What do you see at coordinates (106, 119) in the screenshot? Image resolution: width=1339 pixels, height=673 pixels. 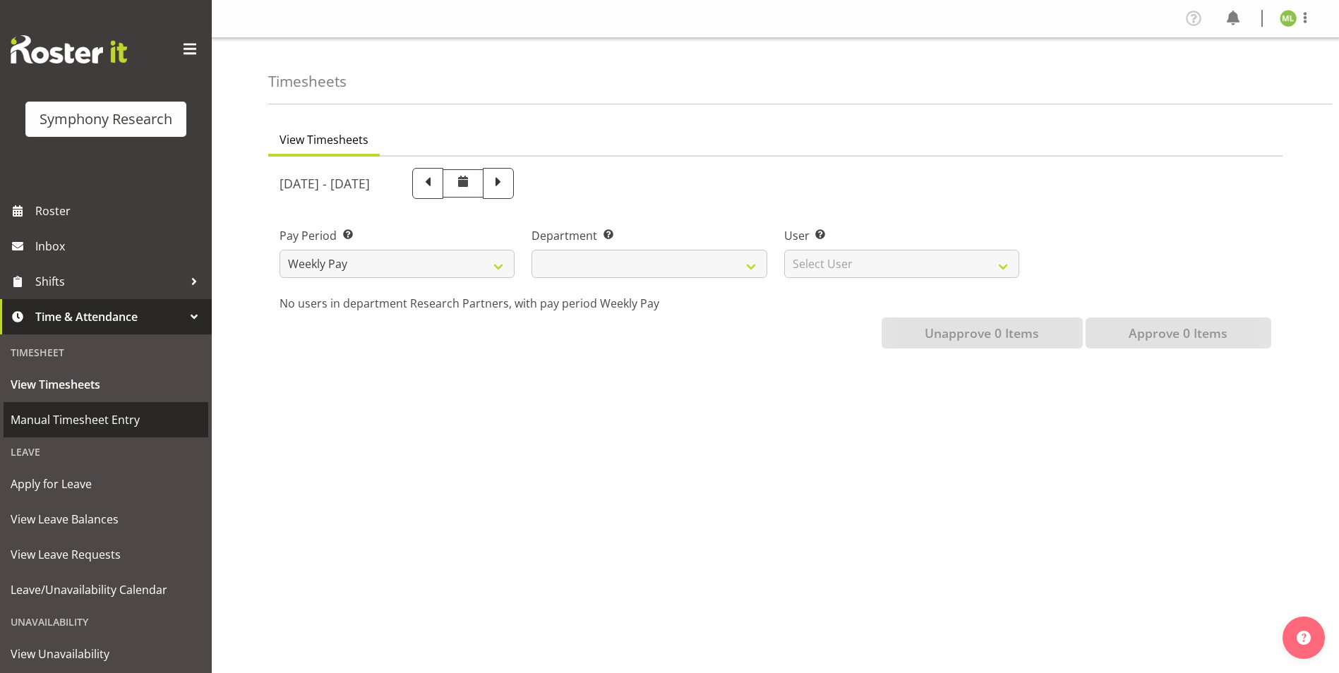 I see `div: Symphony Research` at bounding box center [106, 119].